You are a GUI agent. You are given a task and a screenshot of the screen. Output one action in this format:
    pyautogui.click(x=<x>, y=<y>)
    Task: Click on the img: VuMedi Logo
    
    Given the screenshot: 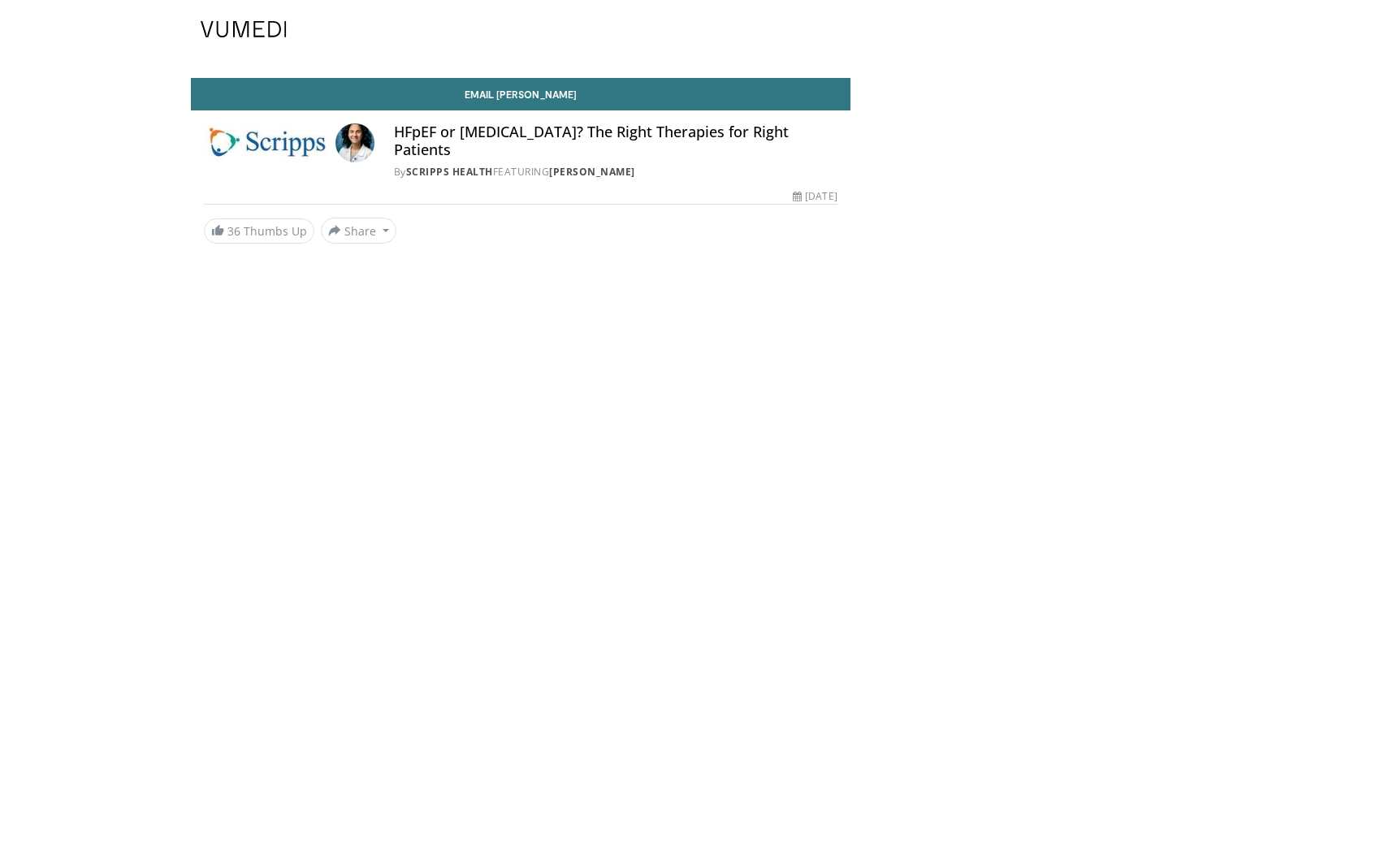 What is the action you would take?
    pyautogui.click(x=244, y=29)
    